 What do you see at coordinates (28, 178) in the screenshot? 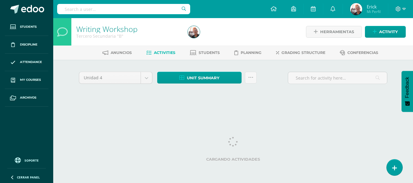
I see `span: Cerrar panel` at bounding box center [28, 178].